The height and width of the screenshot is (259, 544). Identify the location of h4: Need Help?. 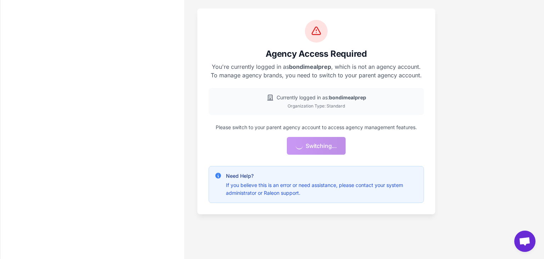
(322, 176).